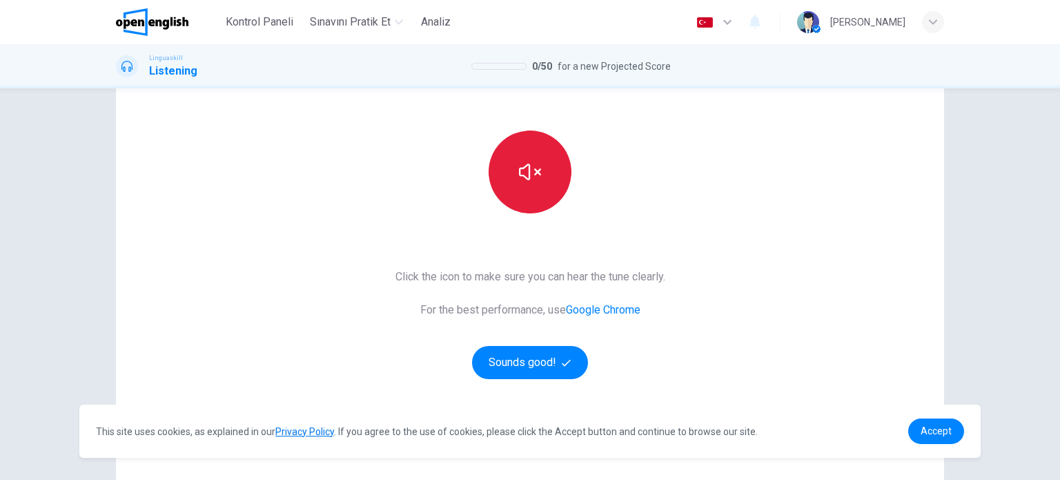 This screenshot has height=480, width=1060. I want to click on span: Sınavını Pratik Et, so click(350, 22).